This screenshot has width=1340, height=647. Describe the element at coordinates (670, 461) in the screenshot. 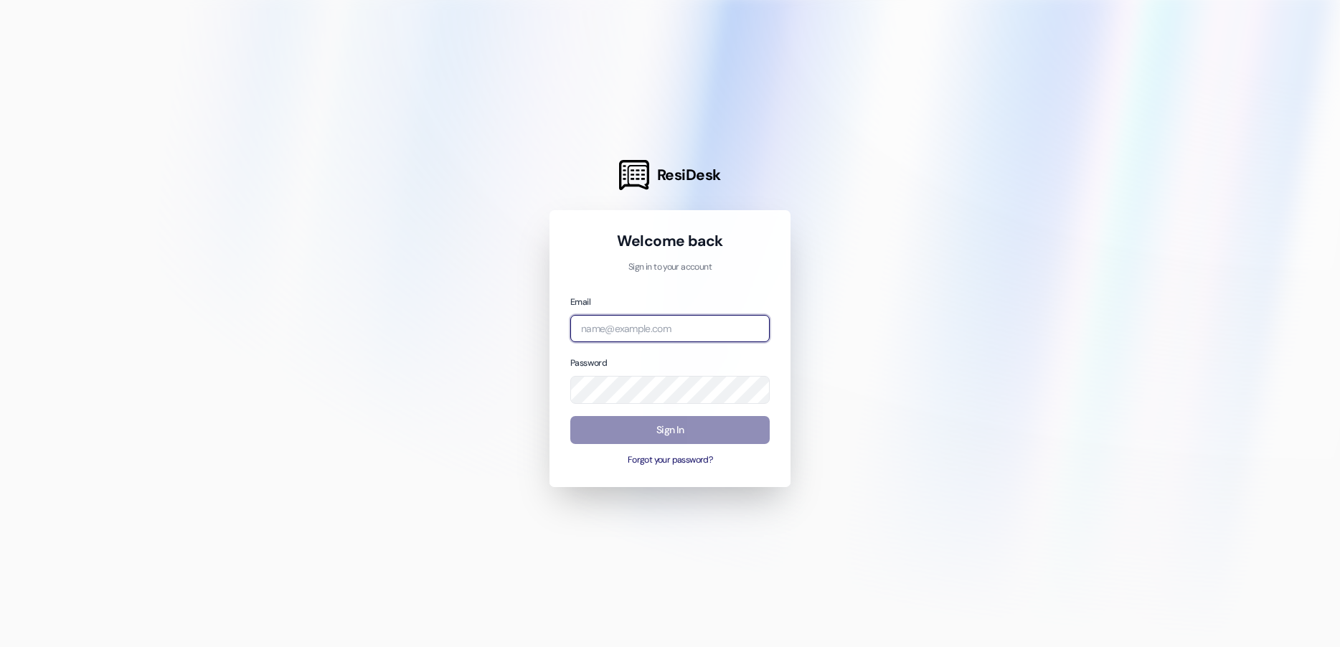

I see `button: Forgot your password?` at that location.